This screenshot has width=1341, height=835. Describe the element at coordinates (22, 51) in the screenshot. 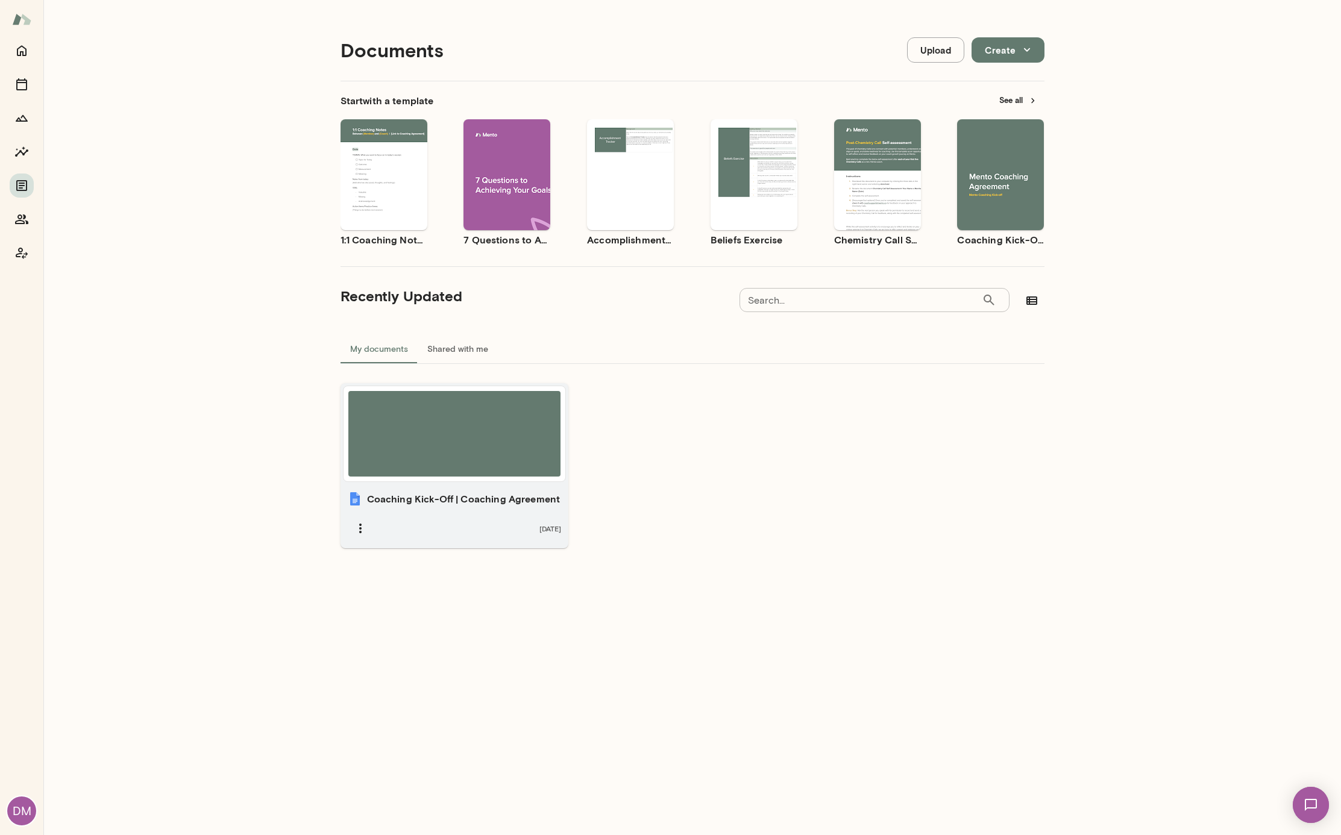

I see `button: Home` at that location.